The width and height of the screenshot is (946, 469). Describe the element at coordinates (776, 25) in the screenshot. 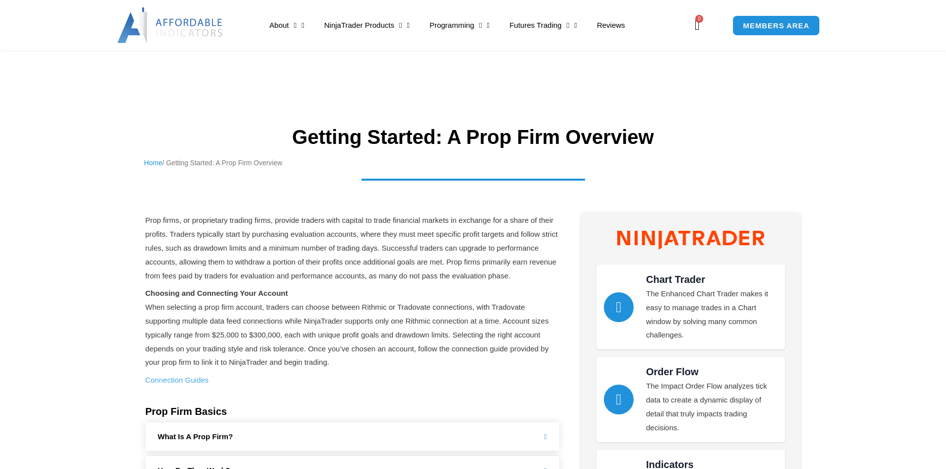

I see `span: MEMBERS AREA` at that location.